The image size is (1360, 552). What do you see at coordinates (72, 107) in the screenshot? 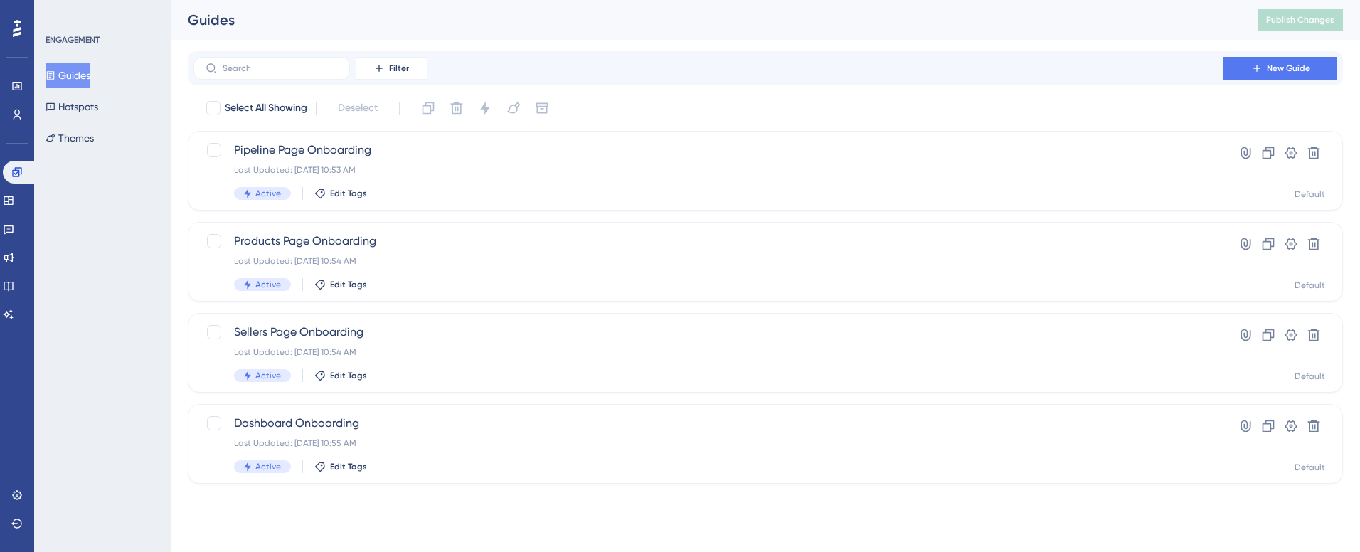
I see `button: Hotspots` at bounding box center [72, 107].